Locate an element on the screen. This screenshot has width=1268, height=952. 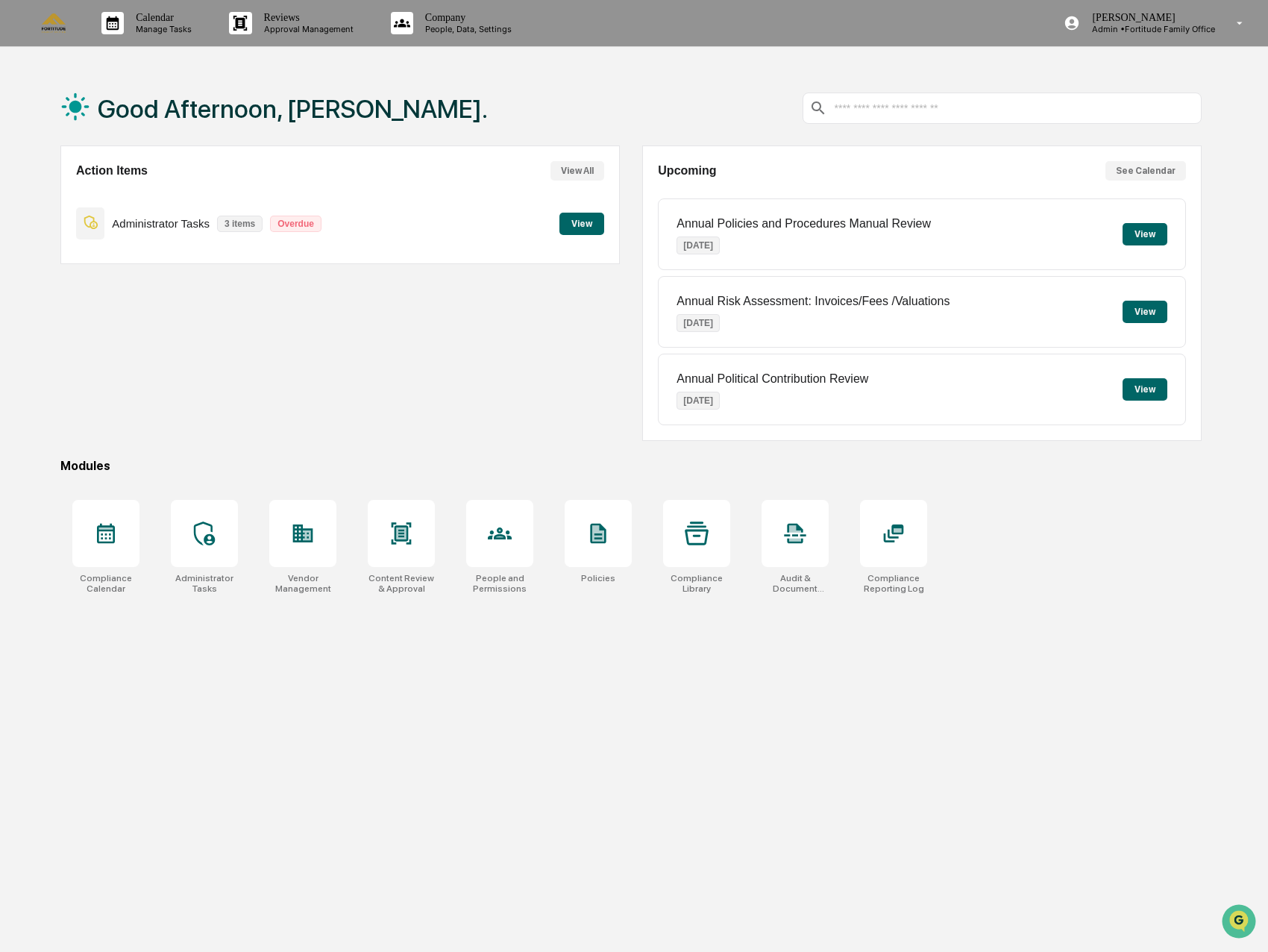
p: Annual Policies and Procedures Manual Review is located at coordinates (803, 223).